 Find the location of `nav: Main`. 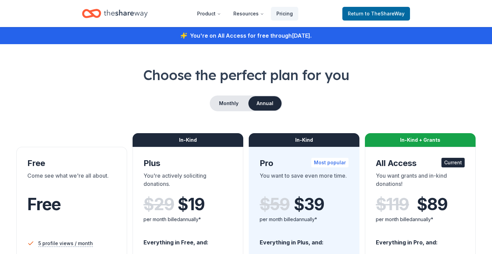

nav: Main is located at coordinates (245, 13).